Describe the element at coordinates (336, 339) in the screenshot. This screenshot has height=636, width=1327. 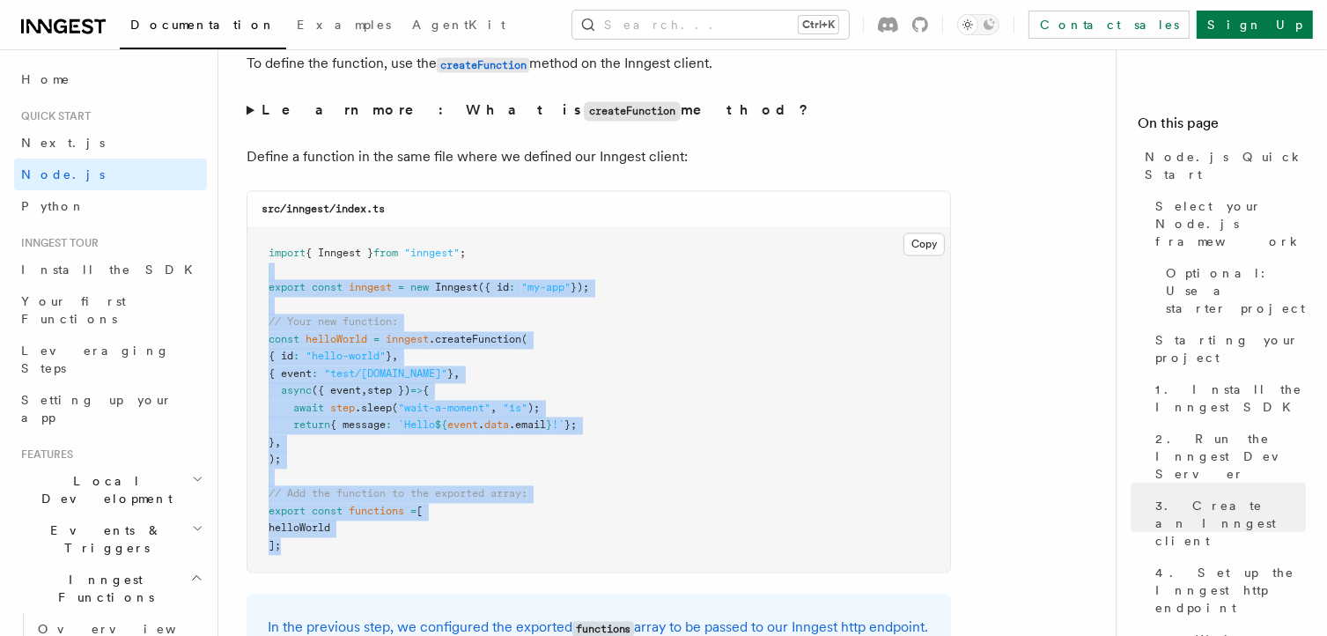
I see `span: helloWorld` at that location.